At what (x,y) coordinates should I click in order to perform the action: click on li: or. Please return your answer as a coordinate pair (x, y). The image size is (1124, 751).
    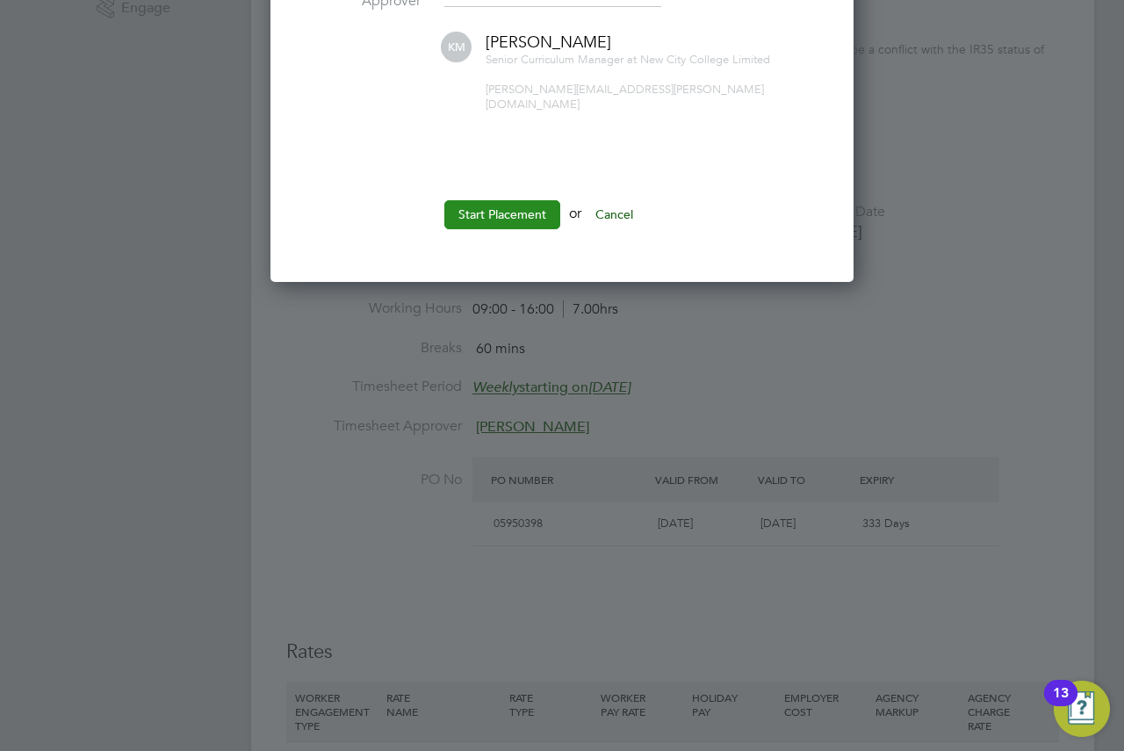
    Looking at the image, I should click on (562, 223).